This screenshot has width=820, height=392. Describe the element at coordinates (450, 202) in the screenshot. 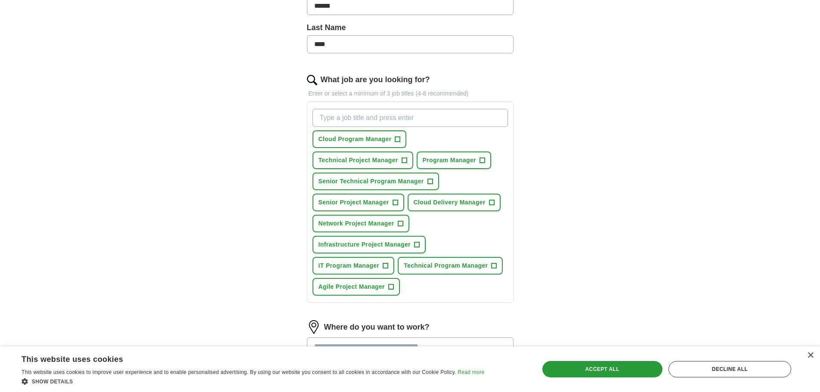

I see `span: Cloud Delivery Manager` at that location.